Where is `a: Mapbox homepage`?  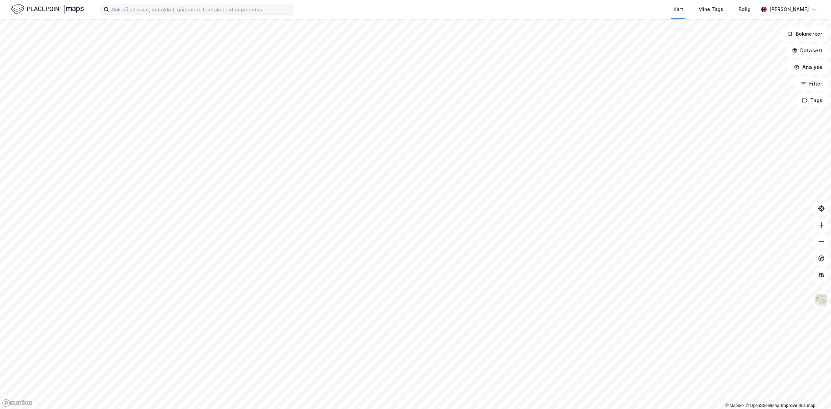 a: Mapbox homepage is located at coordinates (17, 403).